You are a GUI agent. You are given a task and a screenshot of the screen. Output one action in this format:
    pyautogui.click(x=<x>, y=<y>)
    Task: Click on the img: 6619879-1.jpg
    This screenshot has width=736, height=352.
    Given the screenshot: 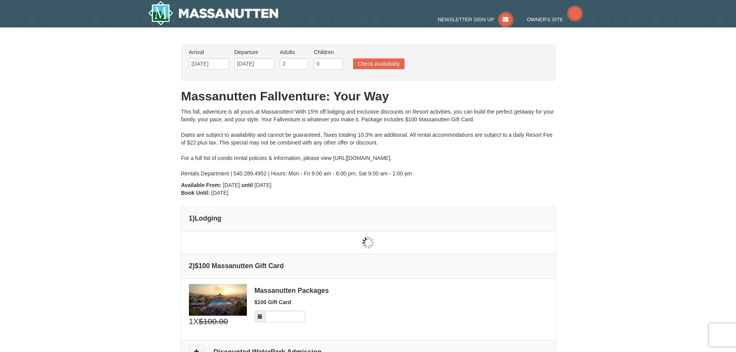 What is the action you would take?
    pyautogui.click(x=218, y=300)
    